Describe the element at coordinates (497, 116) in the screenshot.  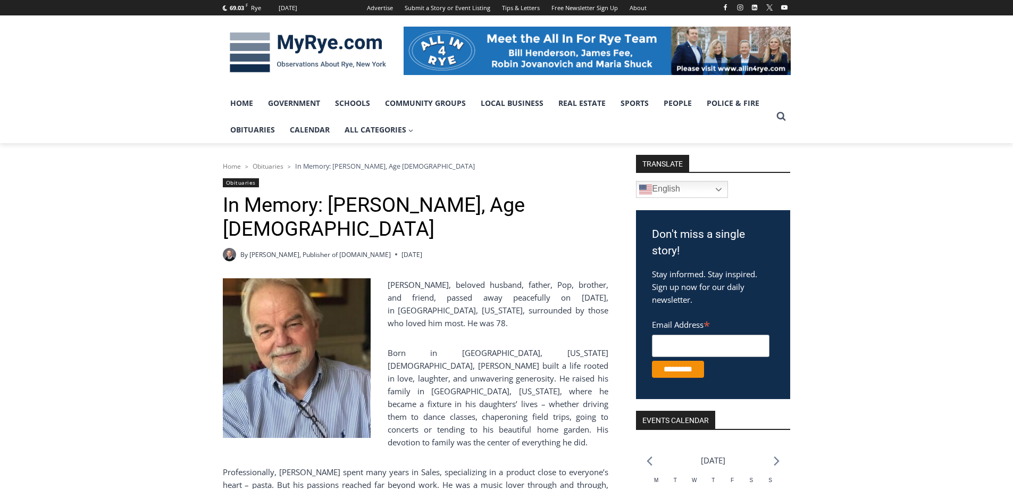
I see `nav: Primary Navigation` at that location.